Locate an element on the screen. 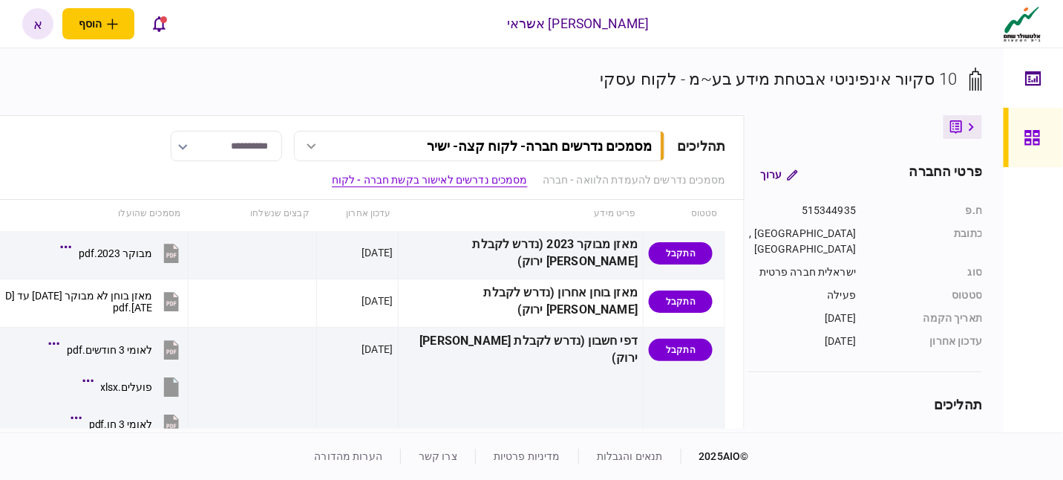  div: לאומי 3 חודשים.pdf is located at coordinates (110, 350).